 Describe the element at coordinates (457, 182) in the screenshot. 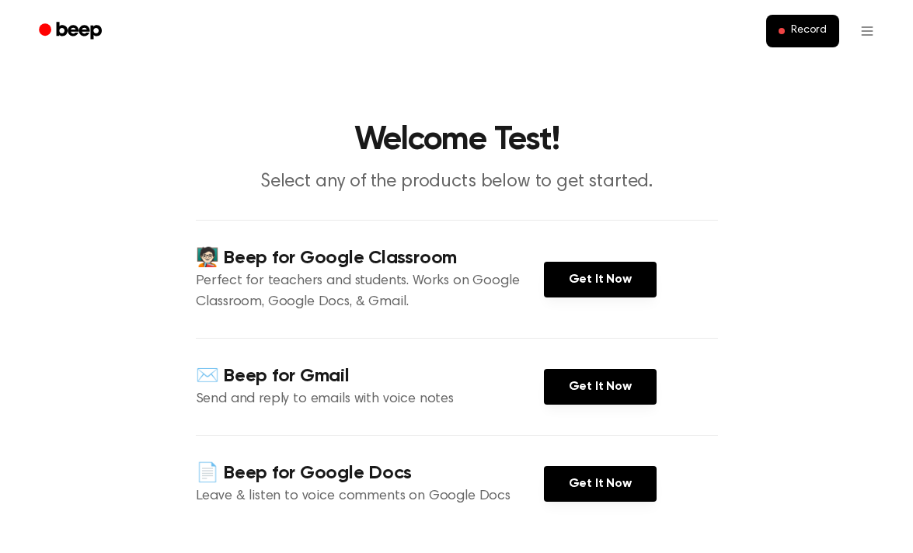

I see `p: Select any of the products below to get started.` at that location.